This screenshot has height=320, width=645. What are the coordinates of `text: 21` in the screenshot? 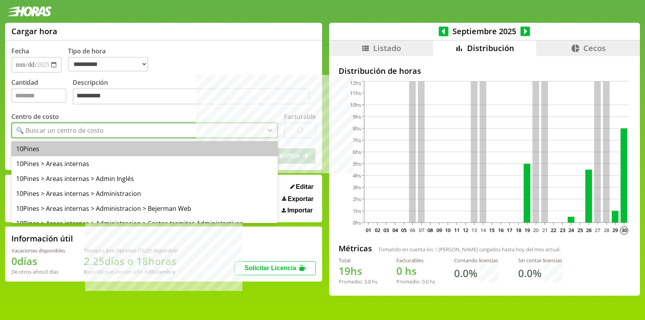 It's located at (545, 230).